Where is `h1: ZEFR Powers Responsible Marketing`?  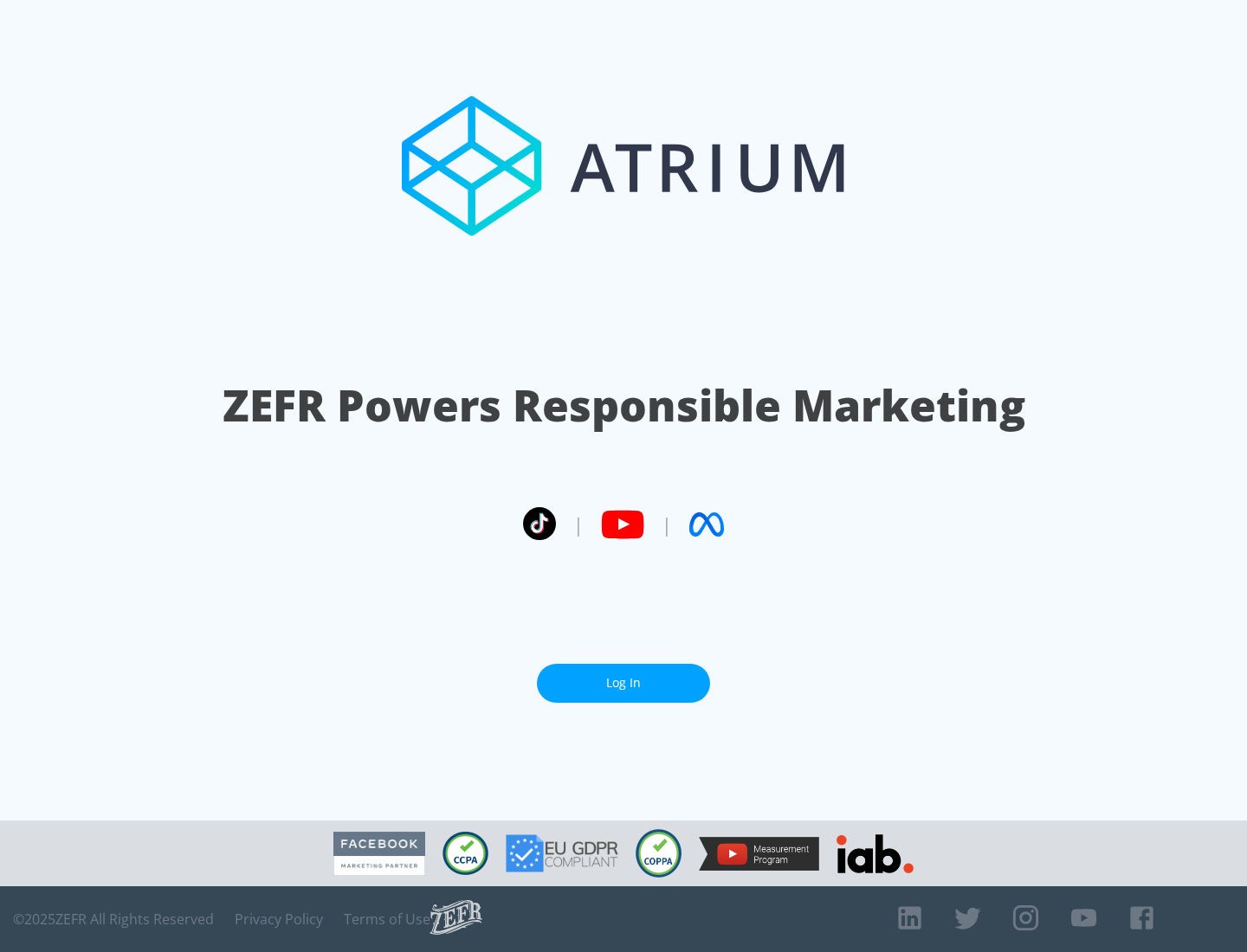 h1: ZEFR Powers Responsible Marketing is located at coordinates (624, 405).